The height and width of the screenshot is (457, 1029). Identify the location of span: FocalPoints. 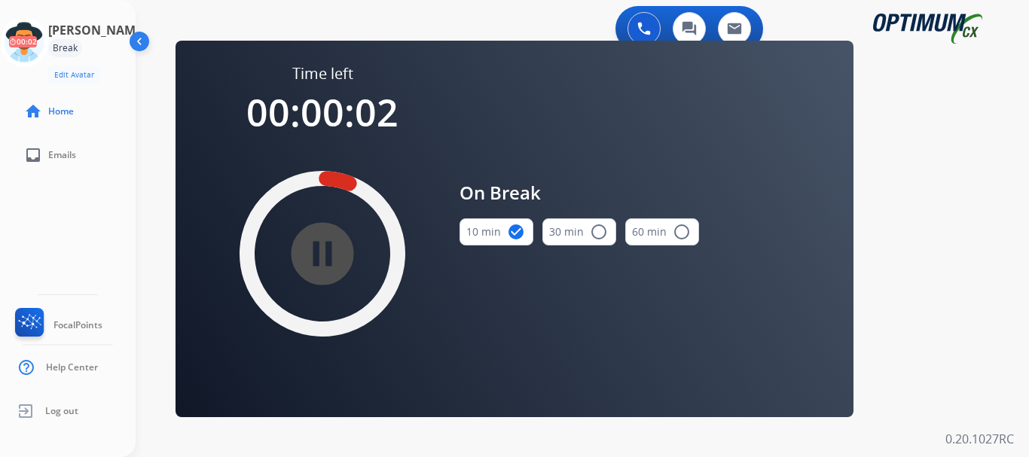
(78, 325).